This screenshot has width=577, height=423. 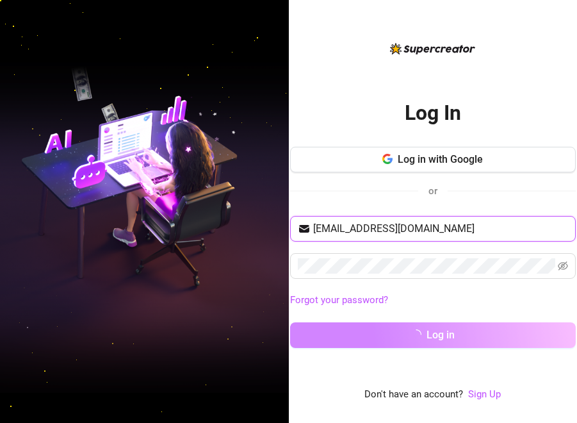 I want to click on button: Log in, so click(x=433, y=335).